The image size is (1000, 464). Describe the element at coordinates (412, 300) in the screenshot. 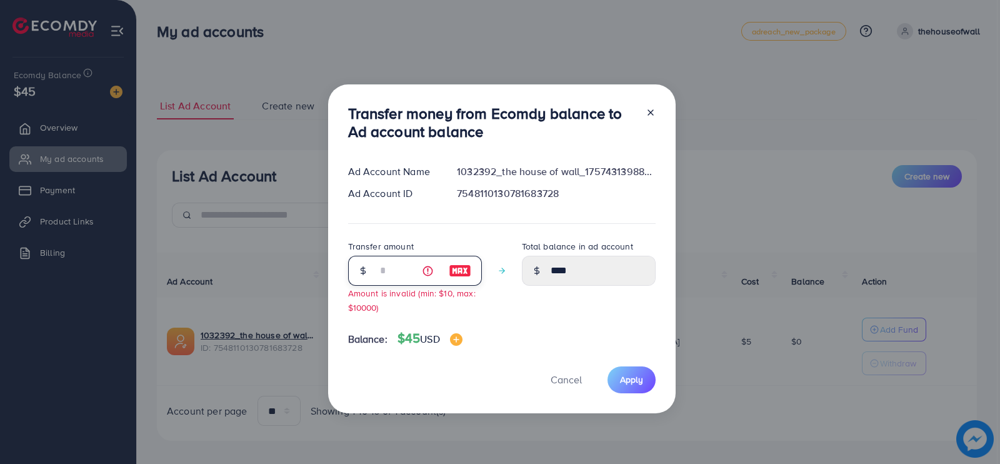

I see `small: Amount is invalid (min: $10, max: $10000)` at that location.